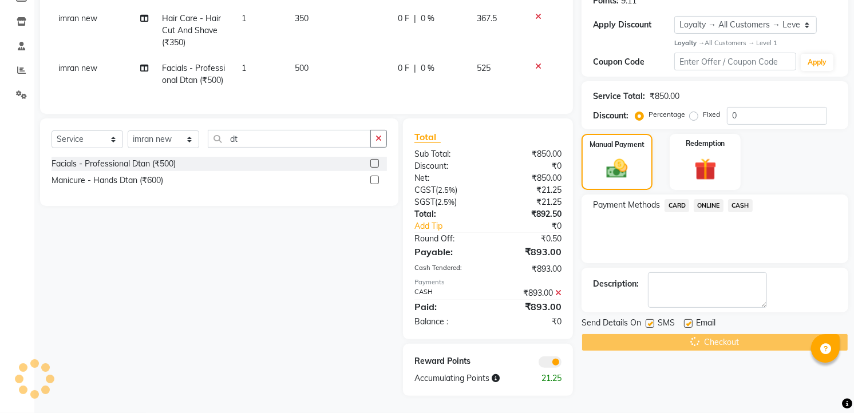  I want to click on label: Redemption, so click(705, 144).